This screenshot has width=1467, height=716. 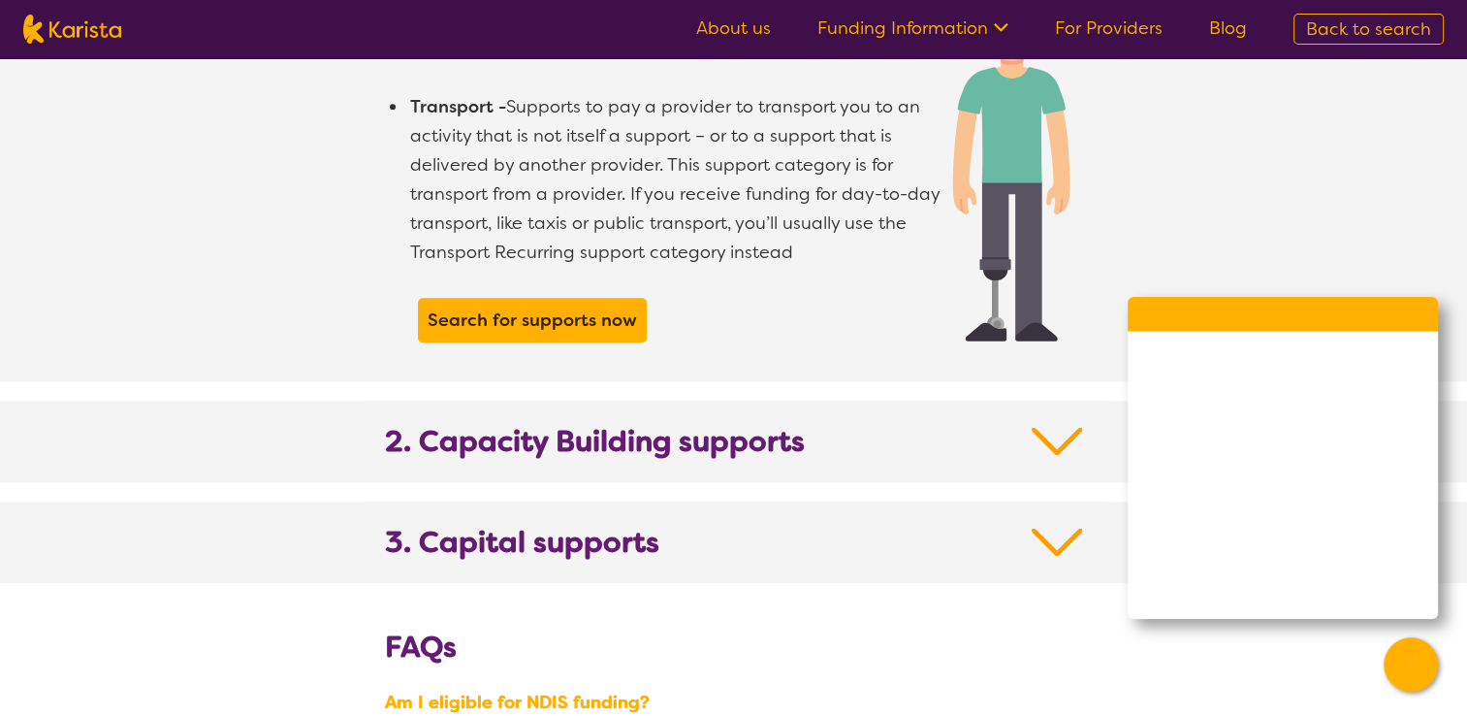 What do you see at coordinates (594, 441) in the screenshot?
I see `b: 2. Capacity Building supports` at bounding box center [594, 441].